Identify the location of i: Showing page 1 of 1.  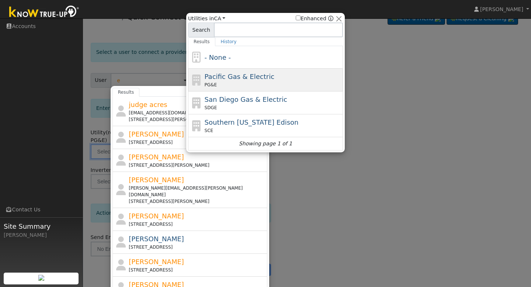
(266, 144).